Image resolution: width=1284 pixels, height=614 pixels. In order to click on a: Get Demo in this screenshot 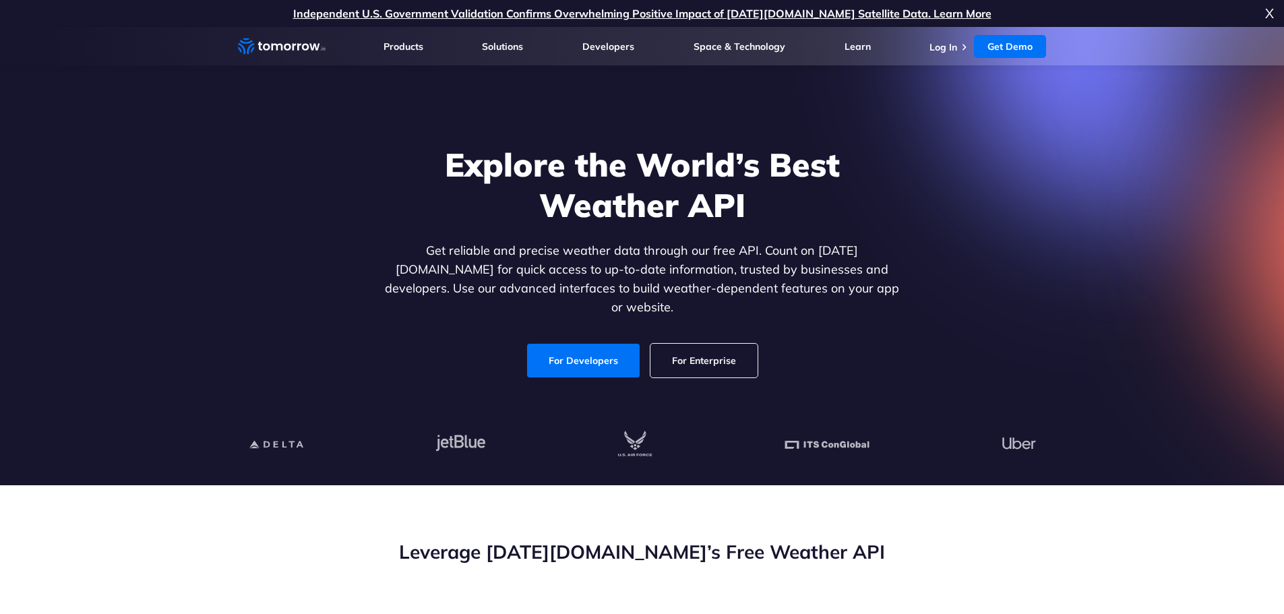, I will do `click(1009, 46)`.